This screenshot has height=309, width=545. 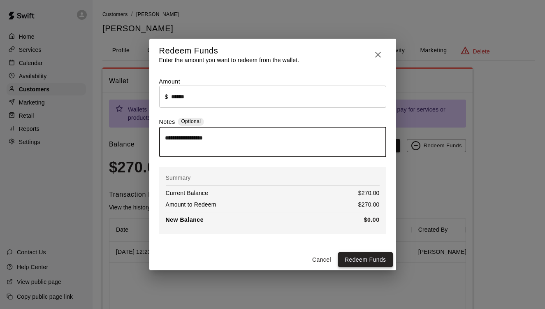 I want to click on p: Amount to Redeem, so click(x=191, y=204).